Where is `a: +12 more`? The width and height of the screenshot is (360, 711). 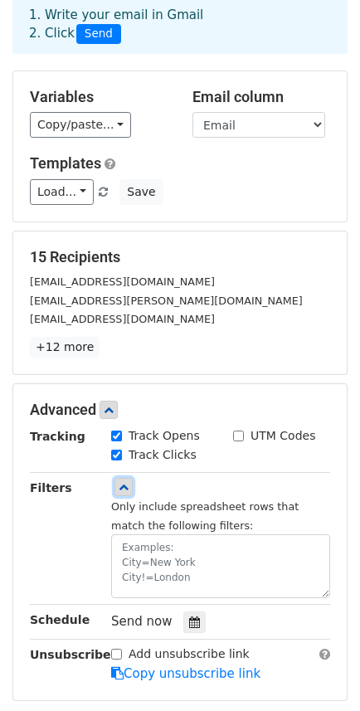
a: +12 more is located at coordinates (65, 347).